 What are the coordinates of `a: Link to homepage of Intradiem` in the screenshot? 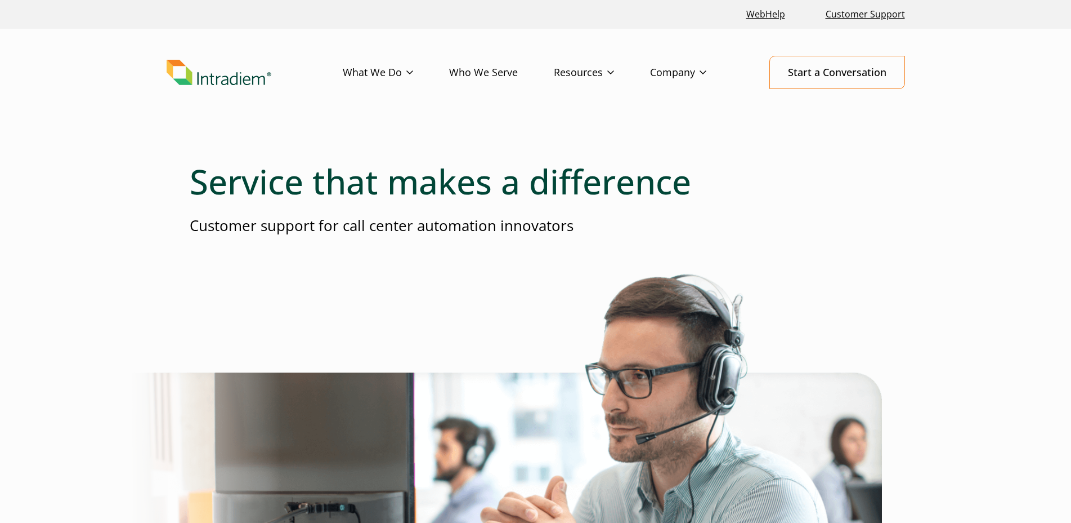 It's located at (255, 73).